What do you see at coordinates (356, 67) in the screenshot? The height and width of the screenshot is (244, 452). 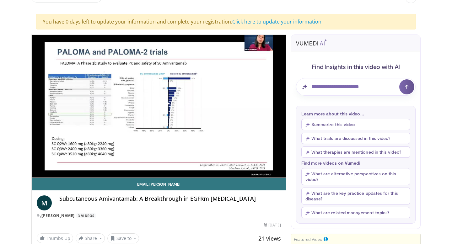 I see `h4: Find Insights in this video with AI` at bounding box center [356, 67].